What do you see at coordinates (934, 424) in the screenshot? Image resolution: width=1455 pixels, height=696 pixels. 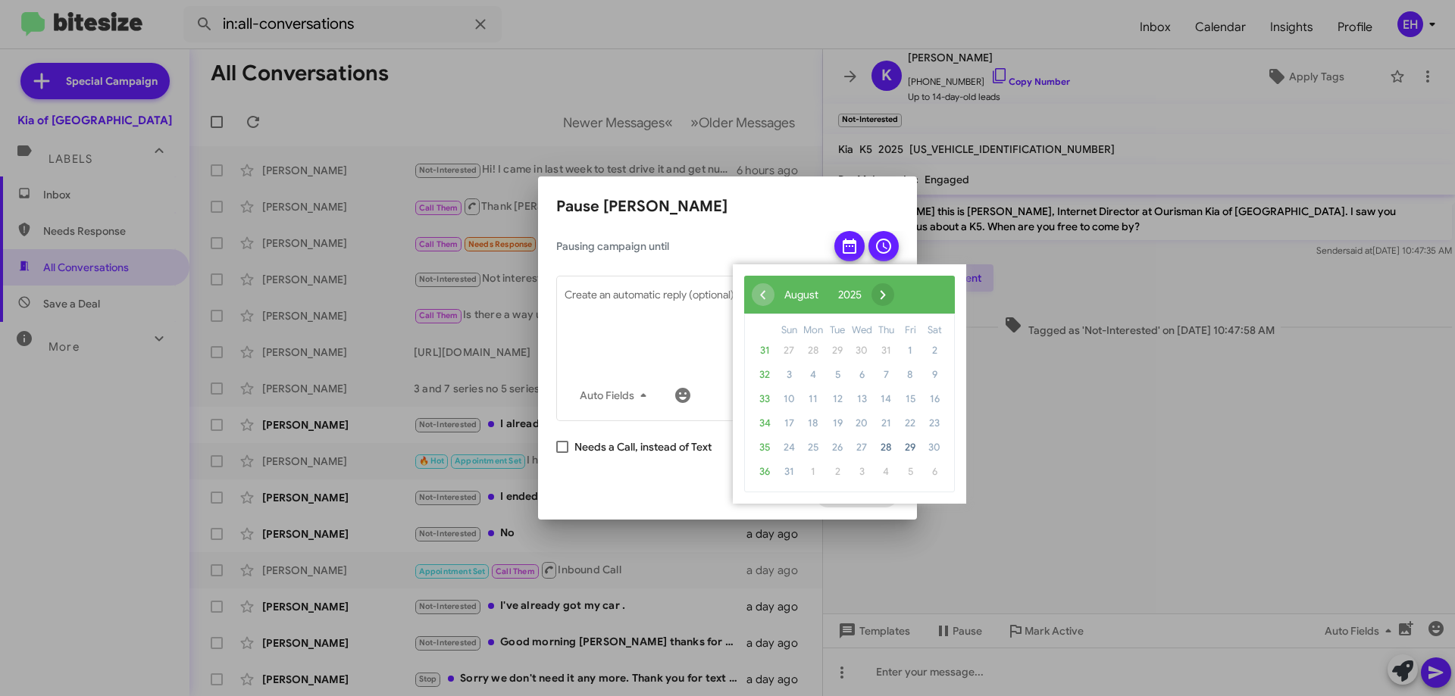 I see `span: 23` at bounding box center [934, 424].